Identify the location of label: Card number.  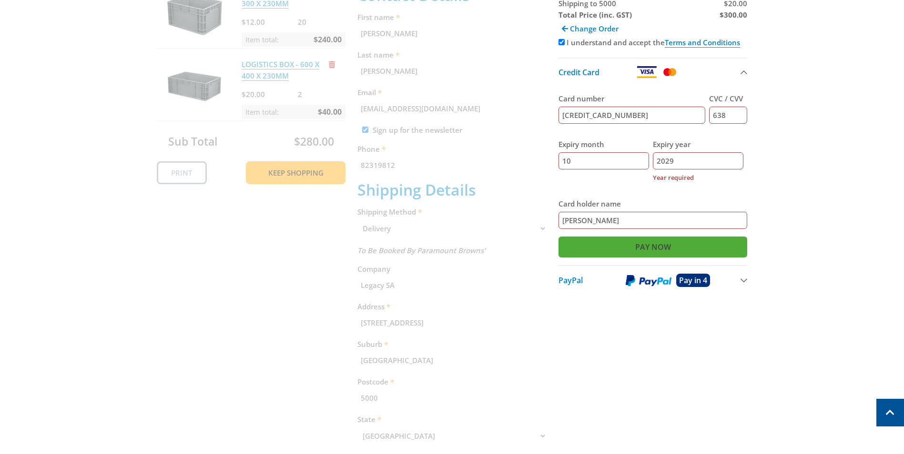
(632, 99).